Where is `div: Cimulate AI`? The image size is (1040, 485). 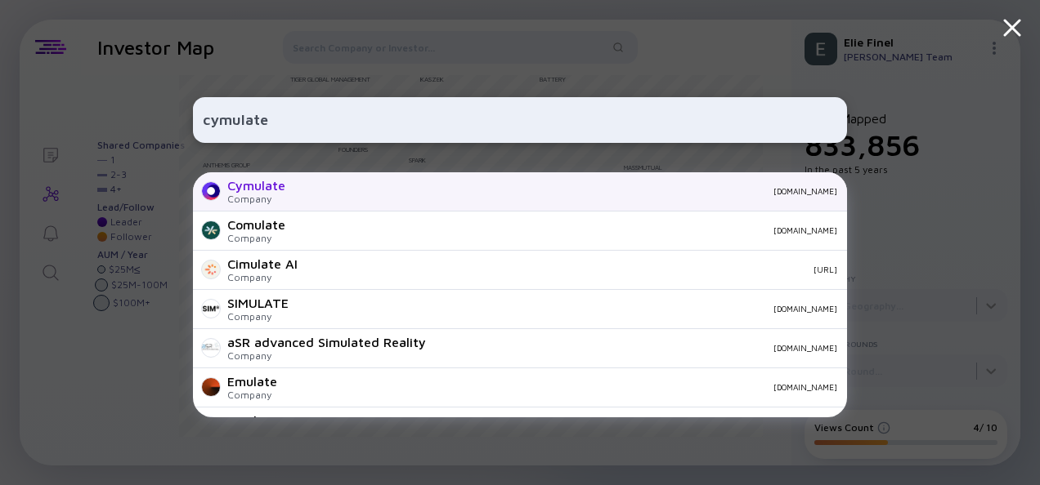
div: Cimulate AI is located at coordinates (262, 264).